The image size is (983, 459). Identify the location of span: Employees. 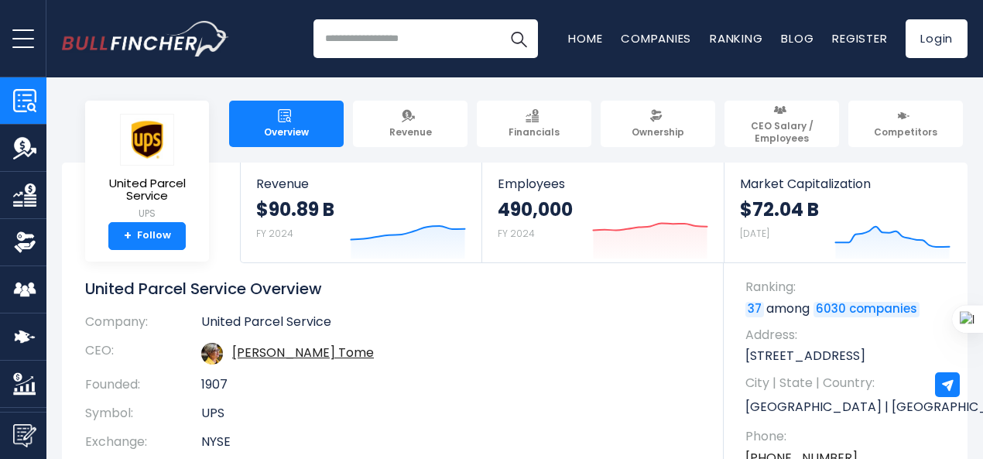
(602, 183).